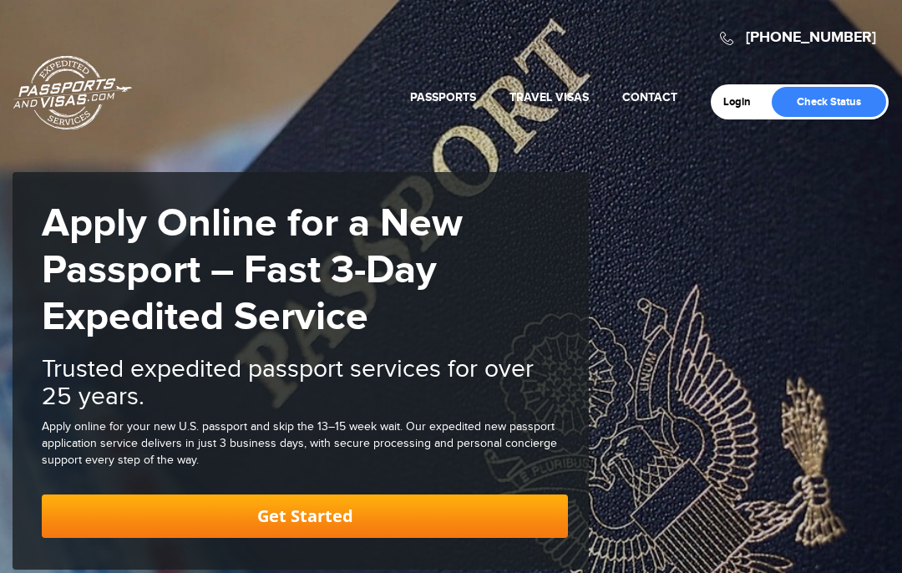 This screenshot has height=573, width=902. Describe the element at coordinates (829, 102) in the screenshot. I see `a: Check Status` at that location.